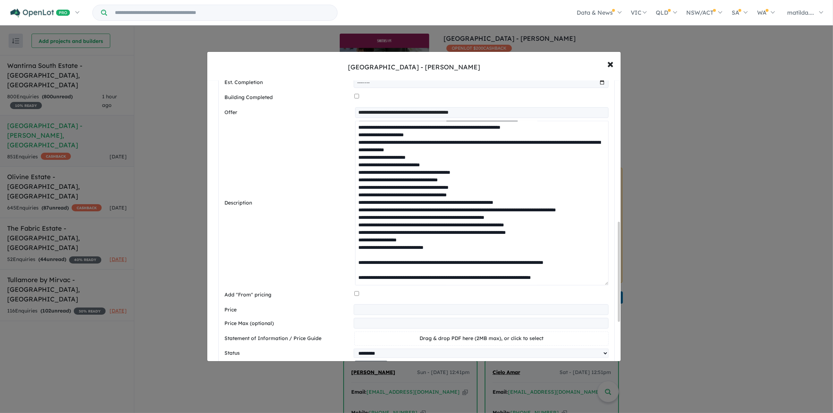 Image resolution: width=833 pixels, height=413 pixels. I want to click on label: Price, so click(287, 310).